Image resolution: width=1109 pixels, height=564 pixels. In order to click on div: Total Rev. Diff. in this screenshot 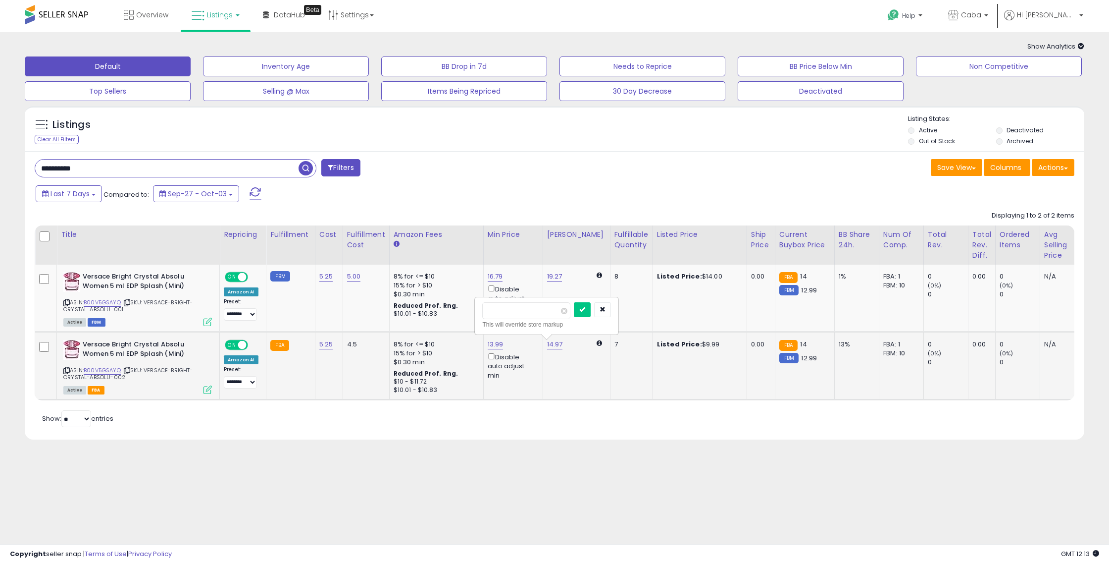, I will do `click(982, 245)`.